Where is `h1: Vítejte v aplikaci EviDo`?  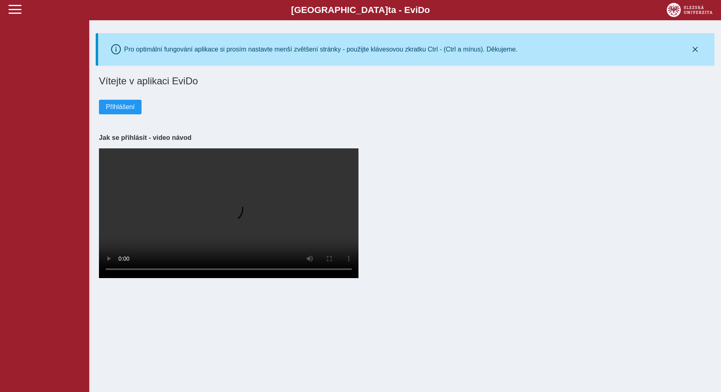 h1: Vítejte v aplikaci EviDo is located at coordinates (405, 81).